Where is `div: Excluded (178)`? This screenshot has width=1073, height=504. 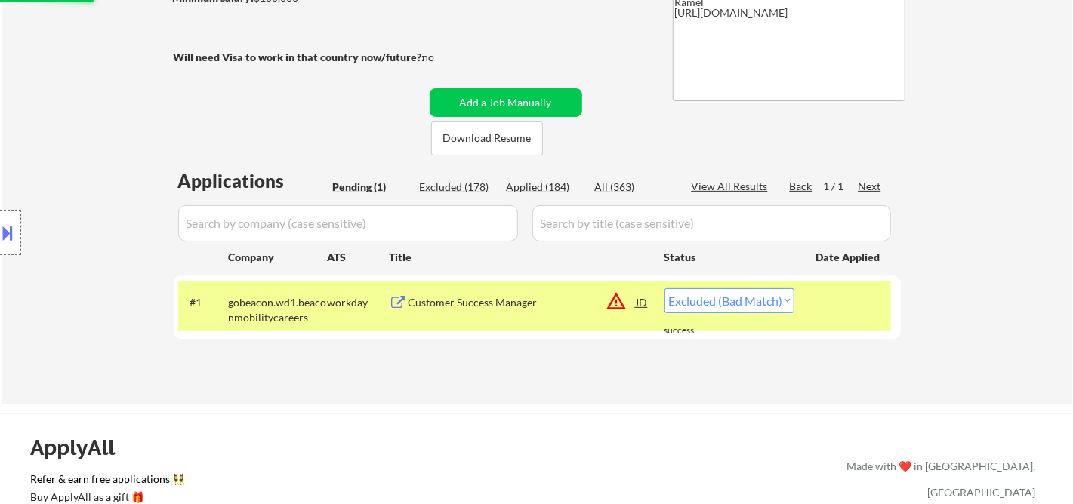
div: Excluded (178) is located at coordinates (458, 187).